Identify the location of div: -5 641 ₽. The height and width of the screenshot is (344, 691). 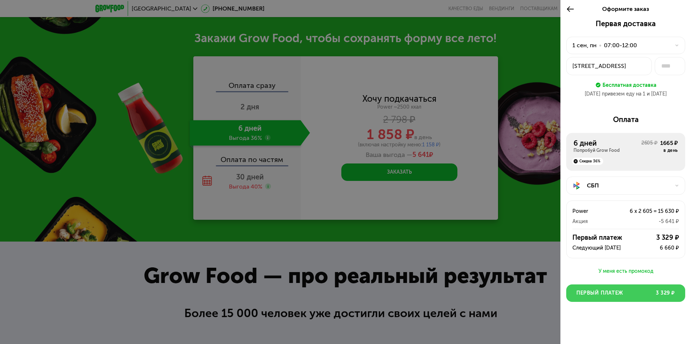
(647, 221).